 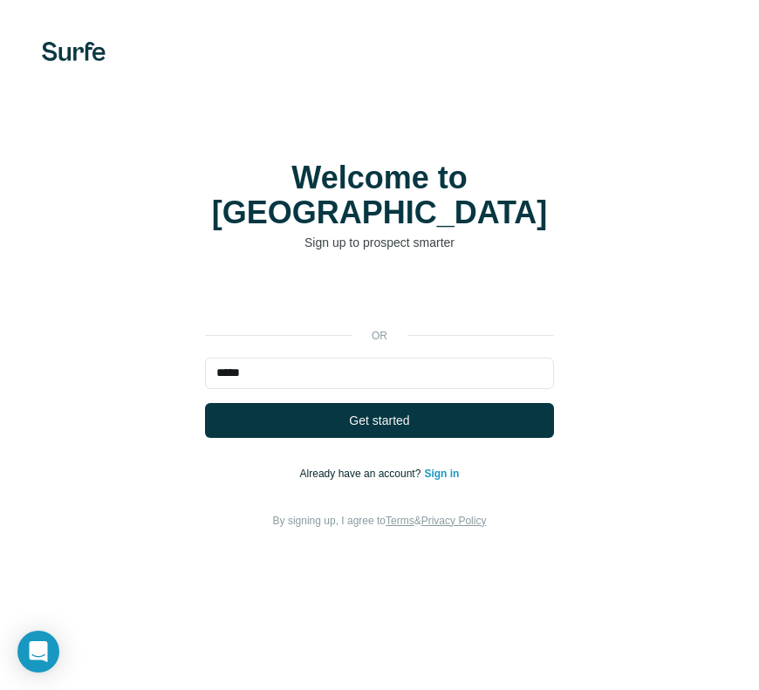 What do you see at coordinates (454, 521) in the screenshot?
I see `a: Privacy Policy` at bounding box center [454, 521].